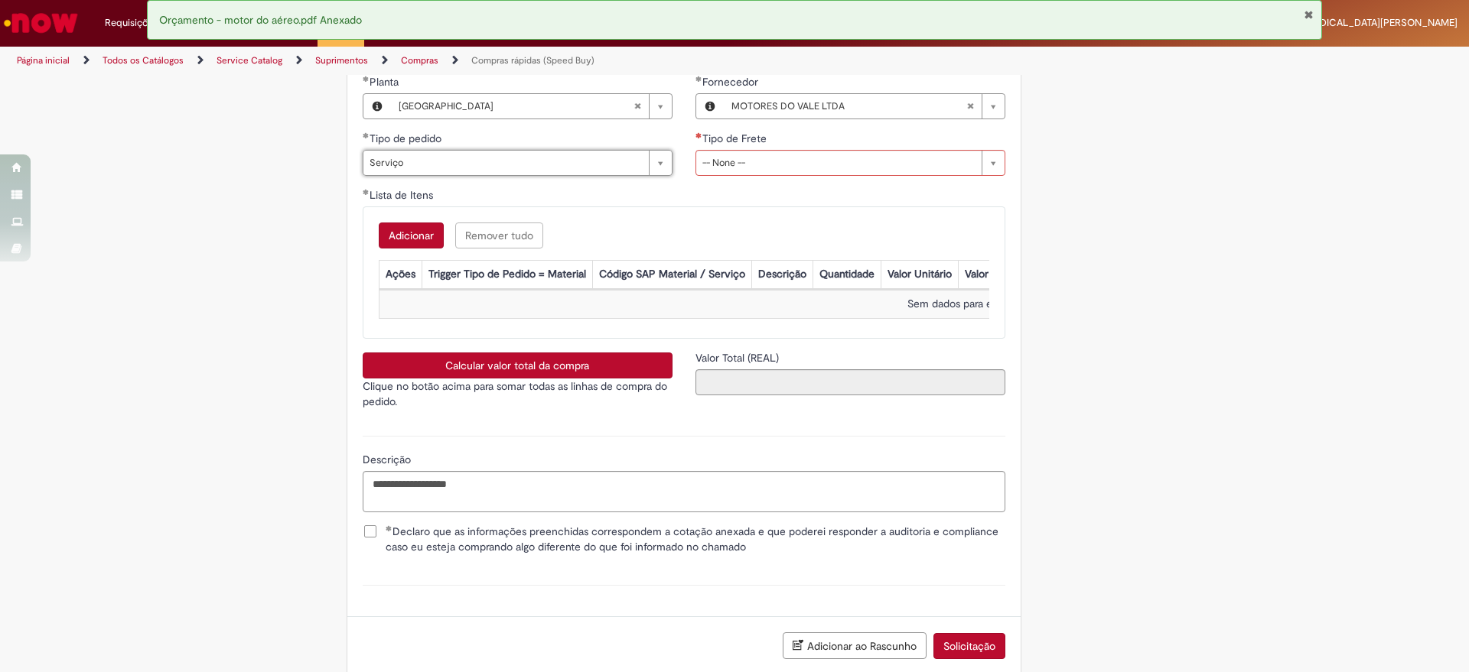 This screenshot has width=1469, height=672. I want to click on textarea: Descrição, so click(684, 492).